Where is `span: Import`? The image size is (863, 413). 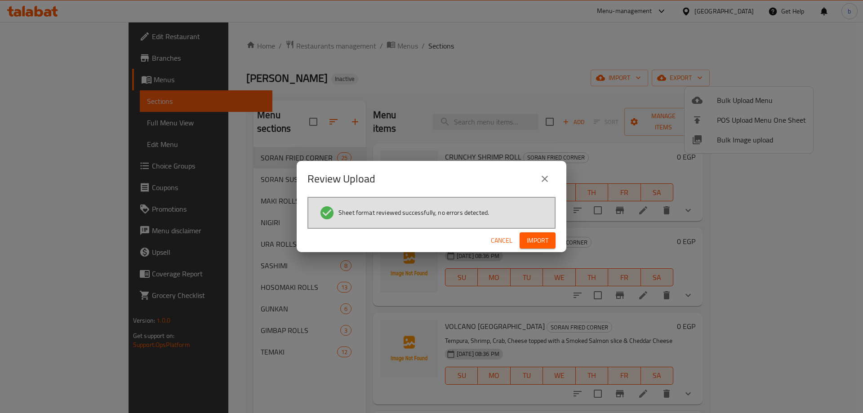
span: Import is located at coordinates (537, 240).